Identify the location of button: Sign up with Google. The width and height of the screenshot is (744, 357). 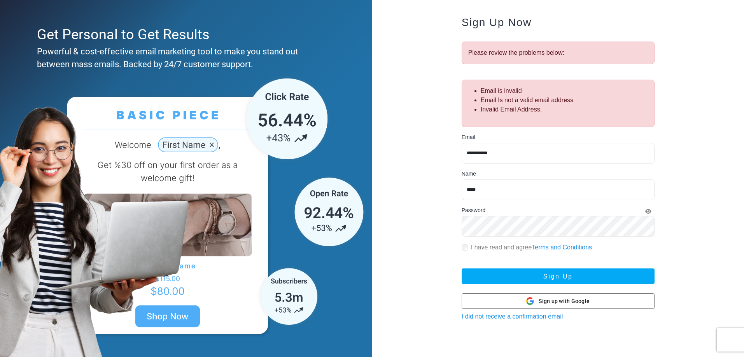
(558, 301).